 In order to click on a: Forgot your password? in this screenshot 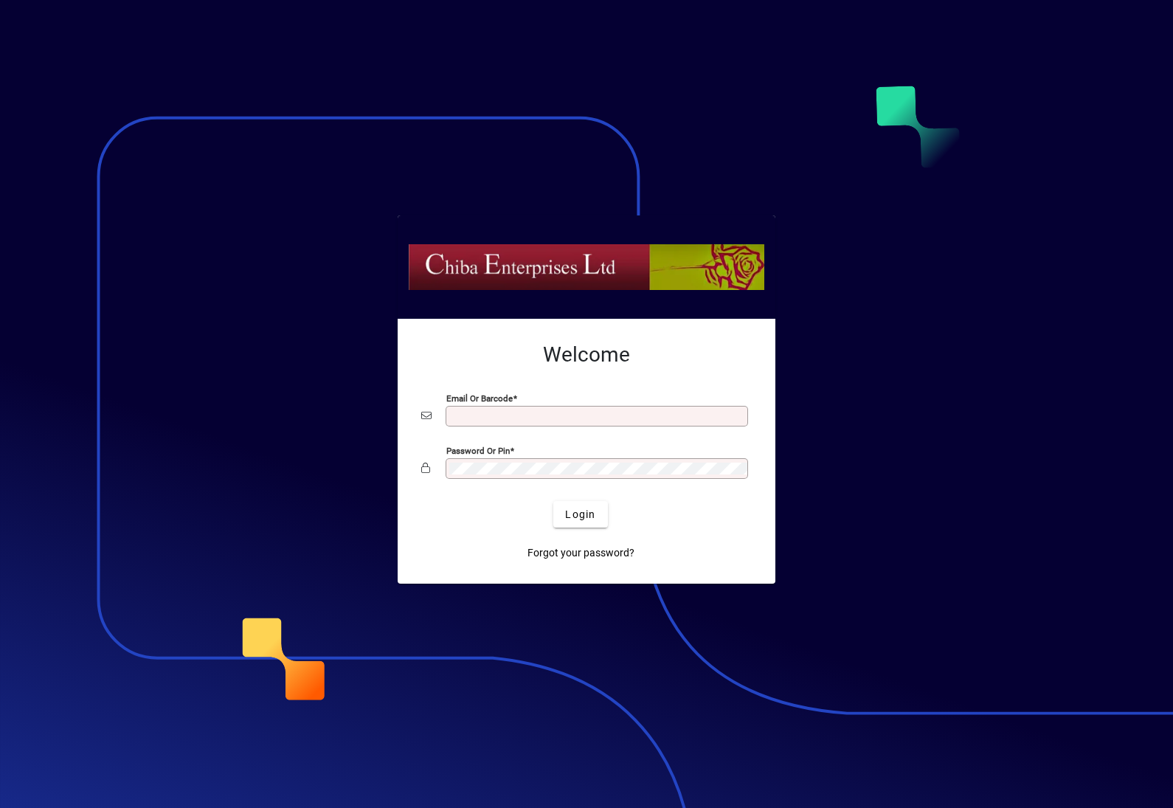, I will do `click(581, 552)`.